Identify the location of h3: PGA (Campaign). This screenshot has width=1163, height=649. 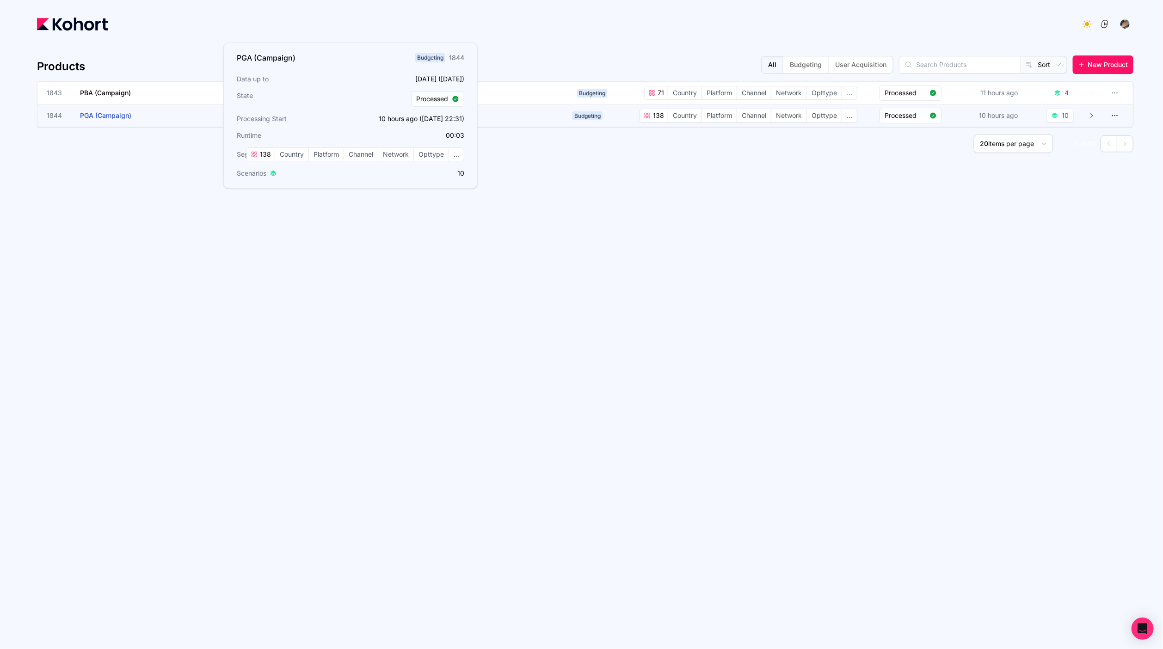
(266, 58).